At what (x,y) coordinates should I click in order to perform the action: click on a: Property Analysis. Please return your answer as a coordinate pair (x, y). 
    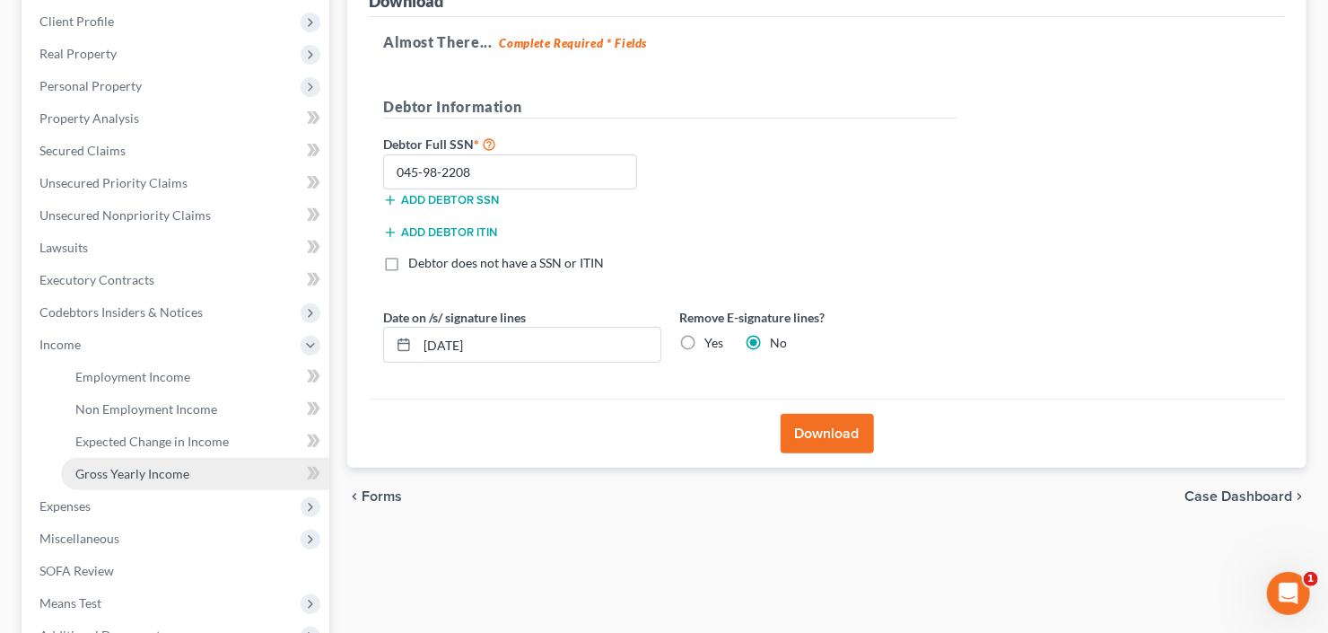
    Looking at the image, I should click on (177, 118).